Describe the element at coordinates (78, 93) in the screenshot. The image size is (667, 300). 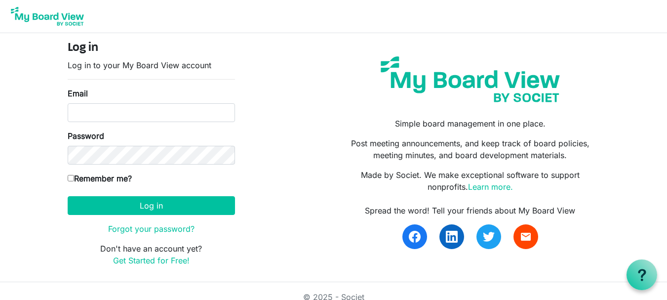
I see `label: Email` at that location.